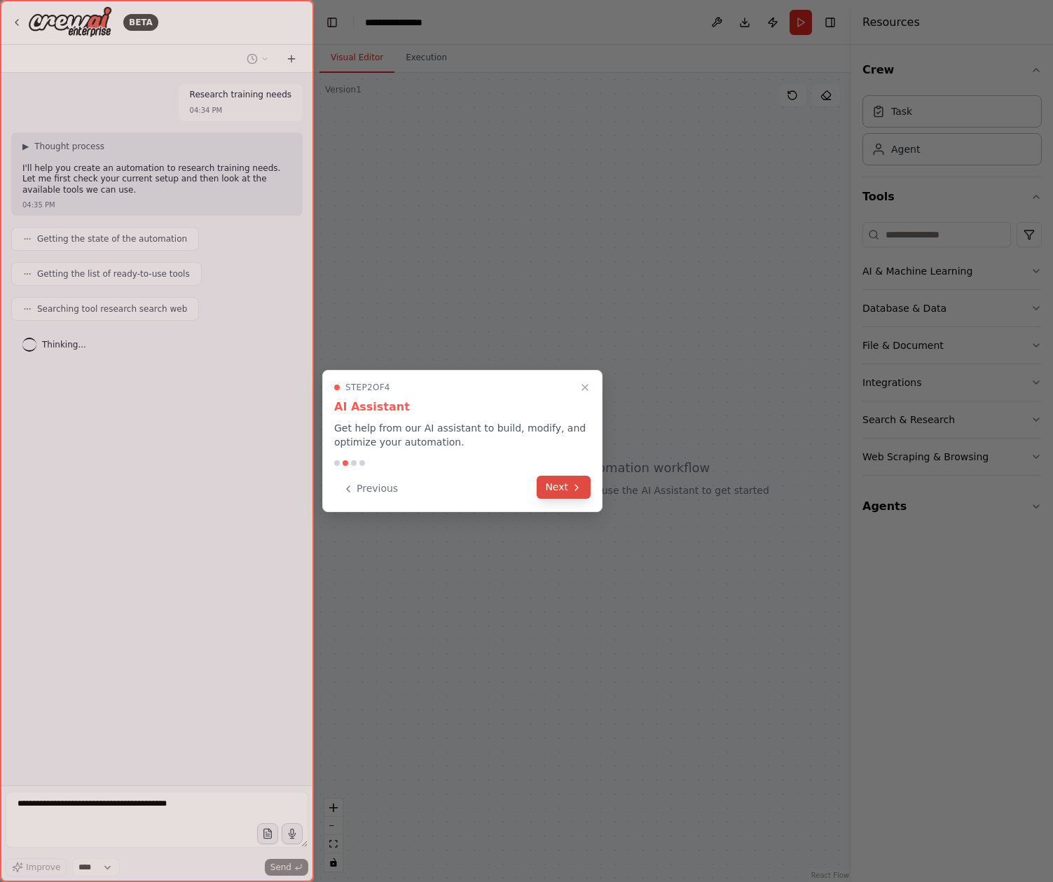  What do you see at coordinates (563, 487) in the screenshot?
I see `button: Next` at bounding box center [563, 487].